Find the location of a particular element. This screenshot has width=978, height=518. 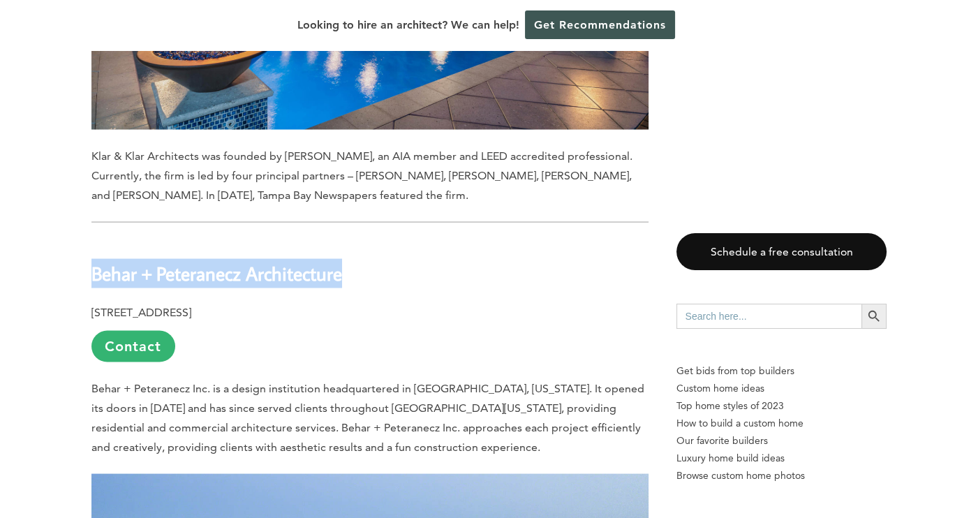

input: Search here... is located at coordinates (769, 316).